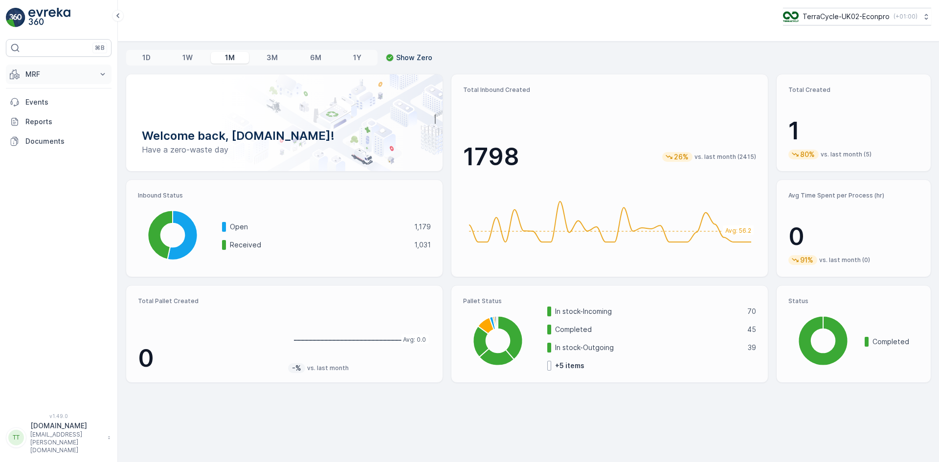 The image size is (939, 462). Describe the element at coordinates (319, 245) in the screenshot. I see `p: Received` at that location.